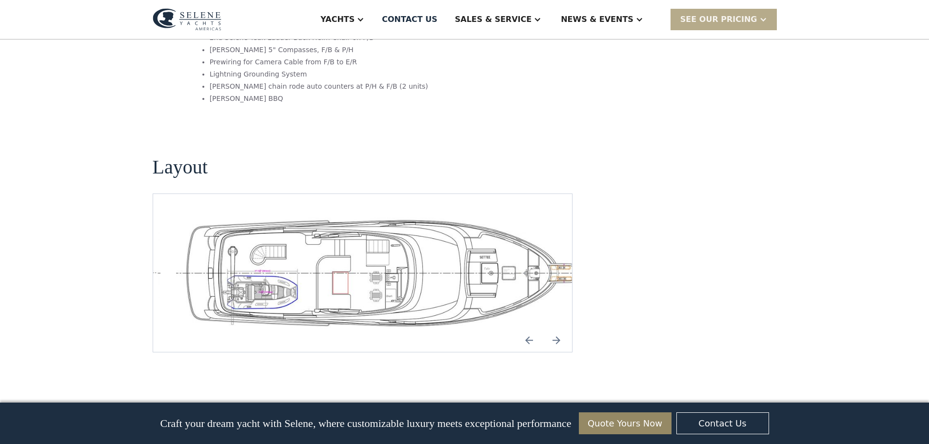 The width and height of the screenshot is (929, 444). What do you see at coordinates (529, 340) in the screenshot?
I see `a: Previous slide` at bounding box center [529, 340].